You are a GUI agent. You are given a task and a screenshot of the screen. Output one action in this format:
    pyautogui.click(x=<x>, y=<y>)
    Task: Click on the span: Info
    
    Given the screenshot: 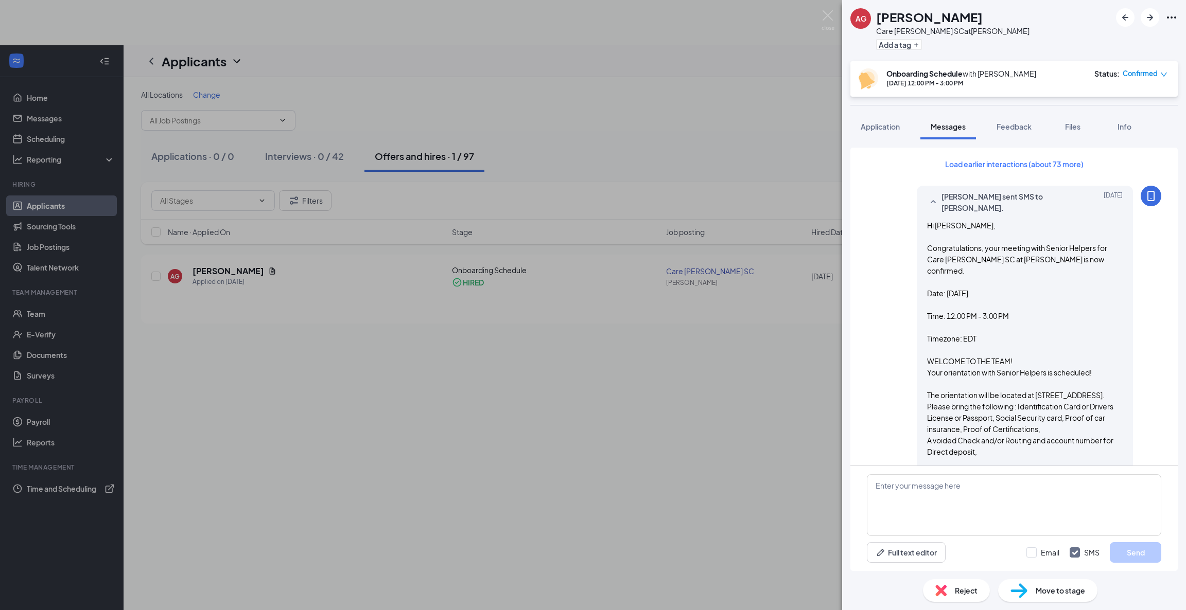 What is the action you would take?
    pyautogui.click(x=1124, y=127)
    